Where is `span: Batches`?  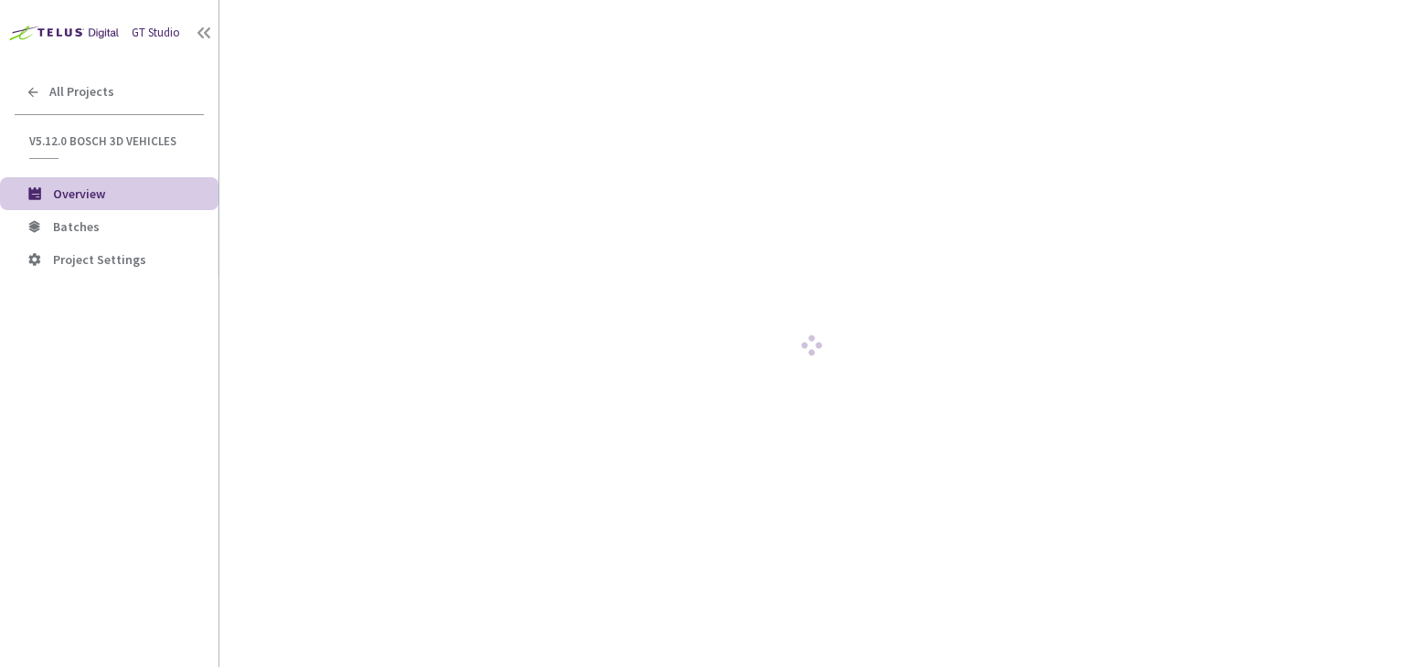
span: Batches is located at coordinates (76, 227).